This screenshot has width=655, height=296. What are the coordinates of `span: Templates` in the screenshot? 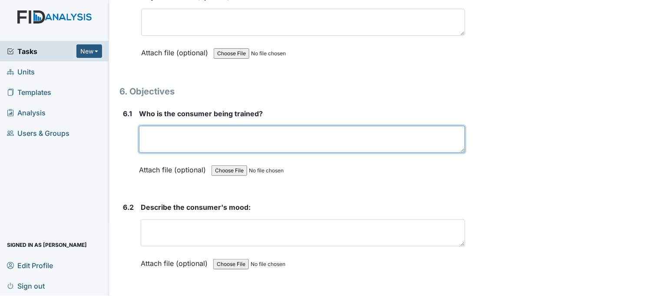 It's located at (29, 92).